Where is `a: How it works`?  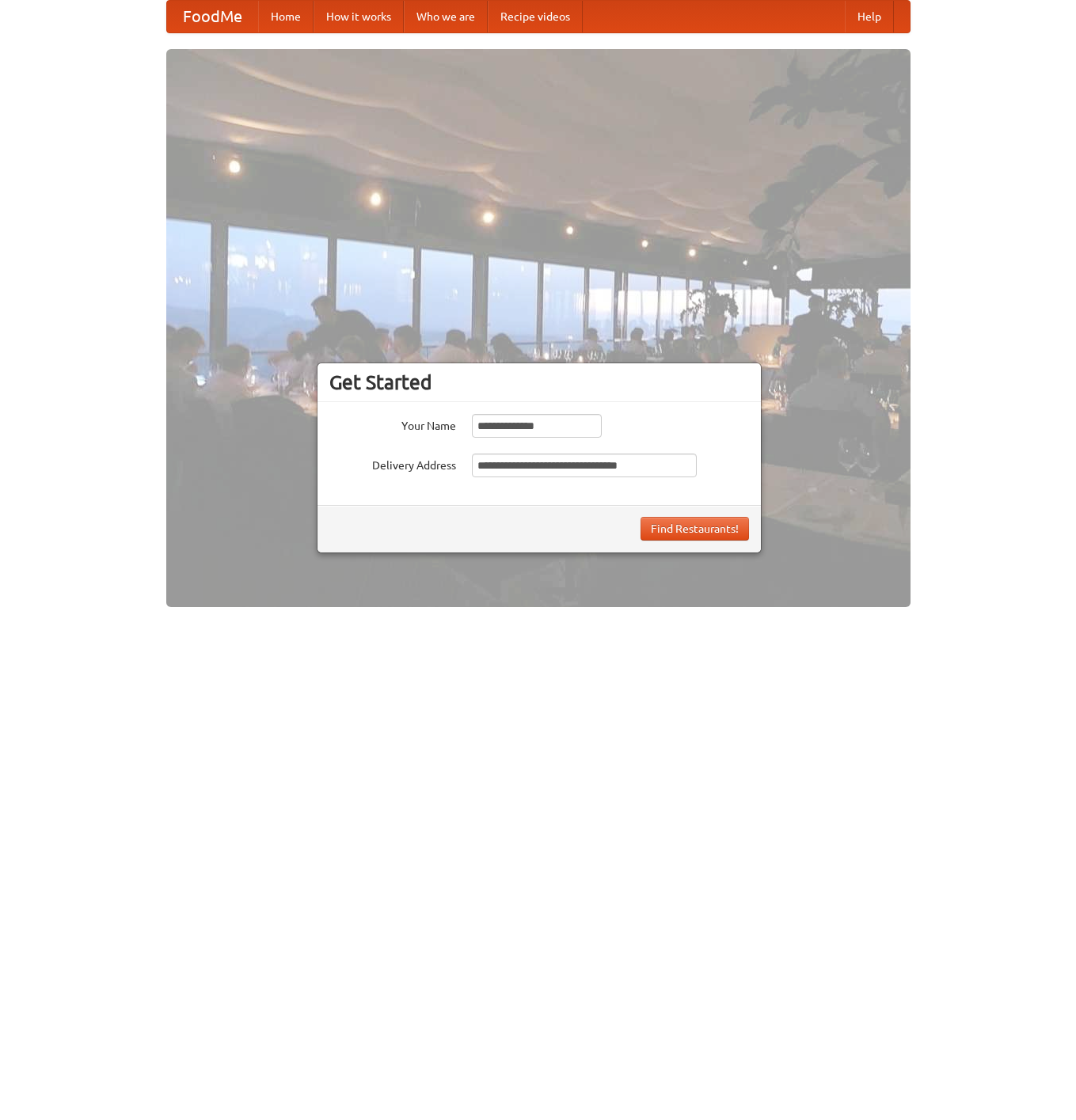 a: How it works is located at coordinates (359, 16).